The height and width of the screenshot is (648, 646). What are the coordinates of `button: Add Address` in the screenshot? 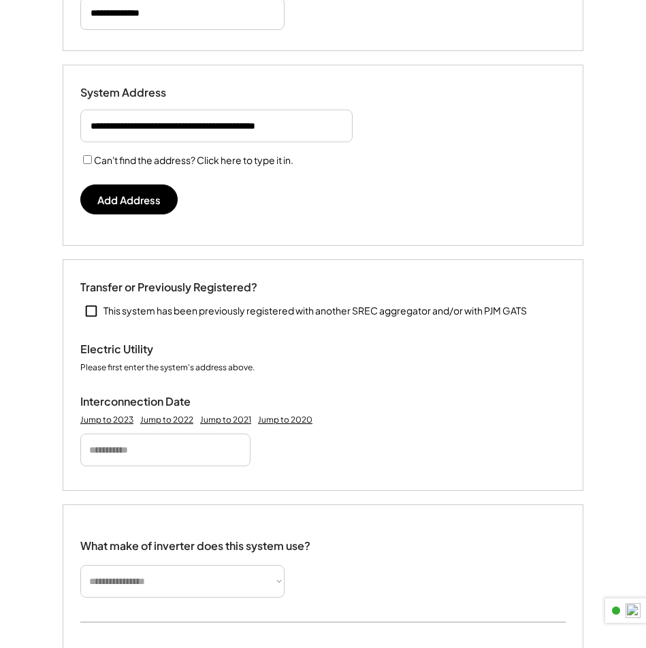 It's located at (129, 199).